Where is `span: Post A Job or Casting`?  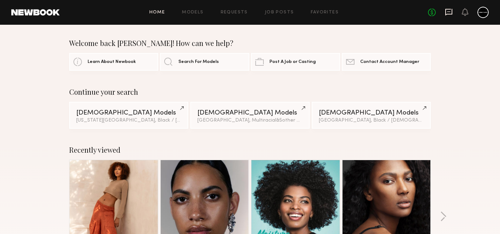 span: Post A Job or Casting is located at coordinates (292, 62).